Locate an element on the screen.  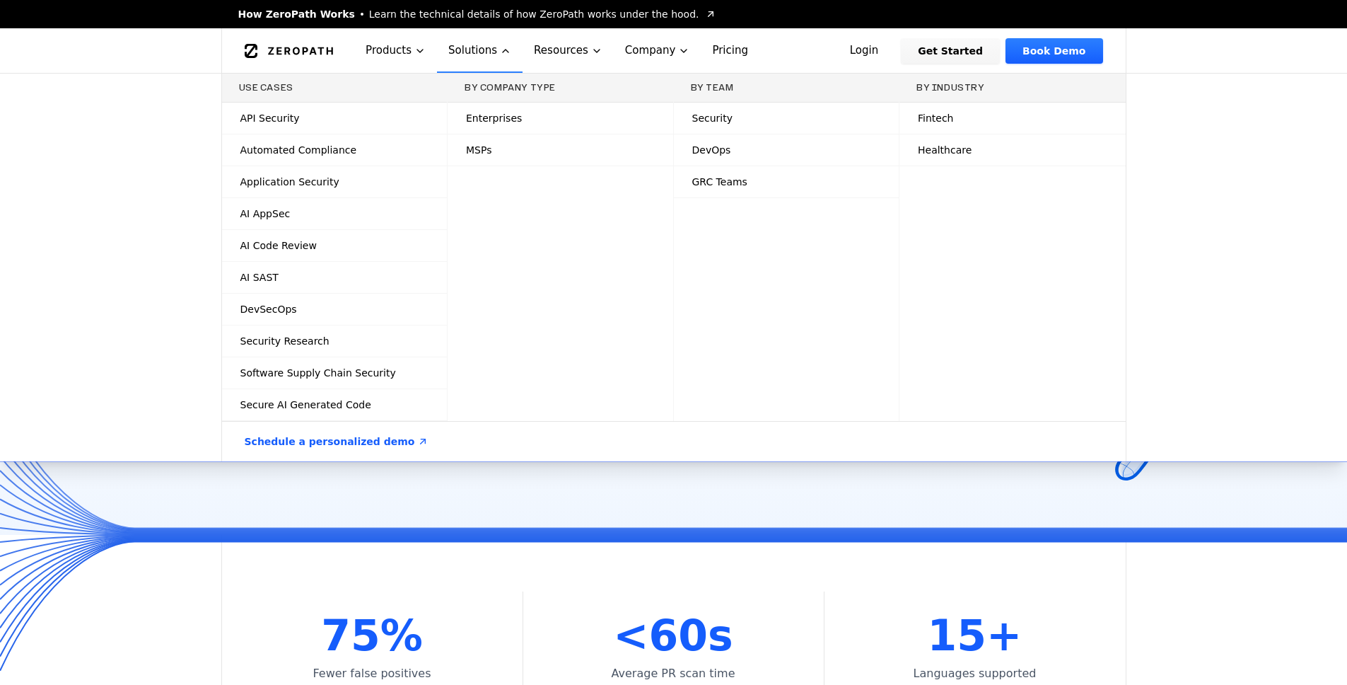
span: Application Security is located at coordinates (290, 182).